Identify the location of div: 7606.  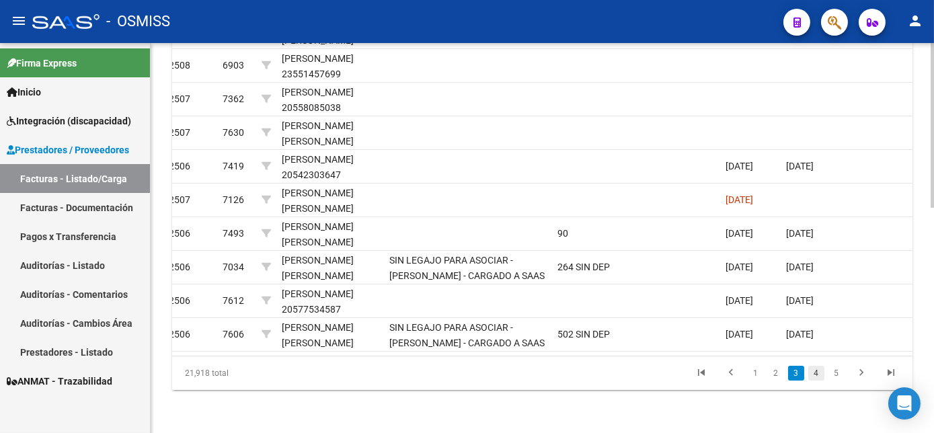
(233, 334).